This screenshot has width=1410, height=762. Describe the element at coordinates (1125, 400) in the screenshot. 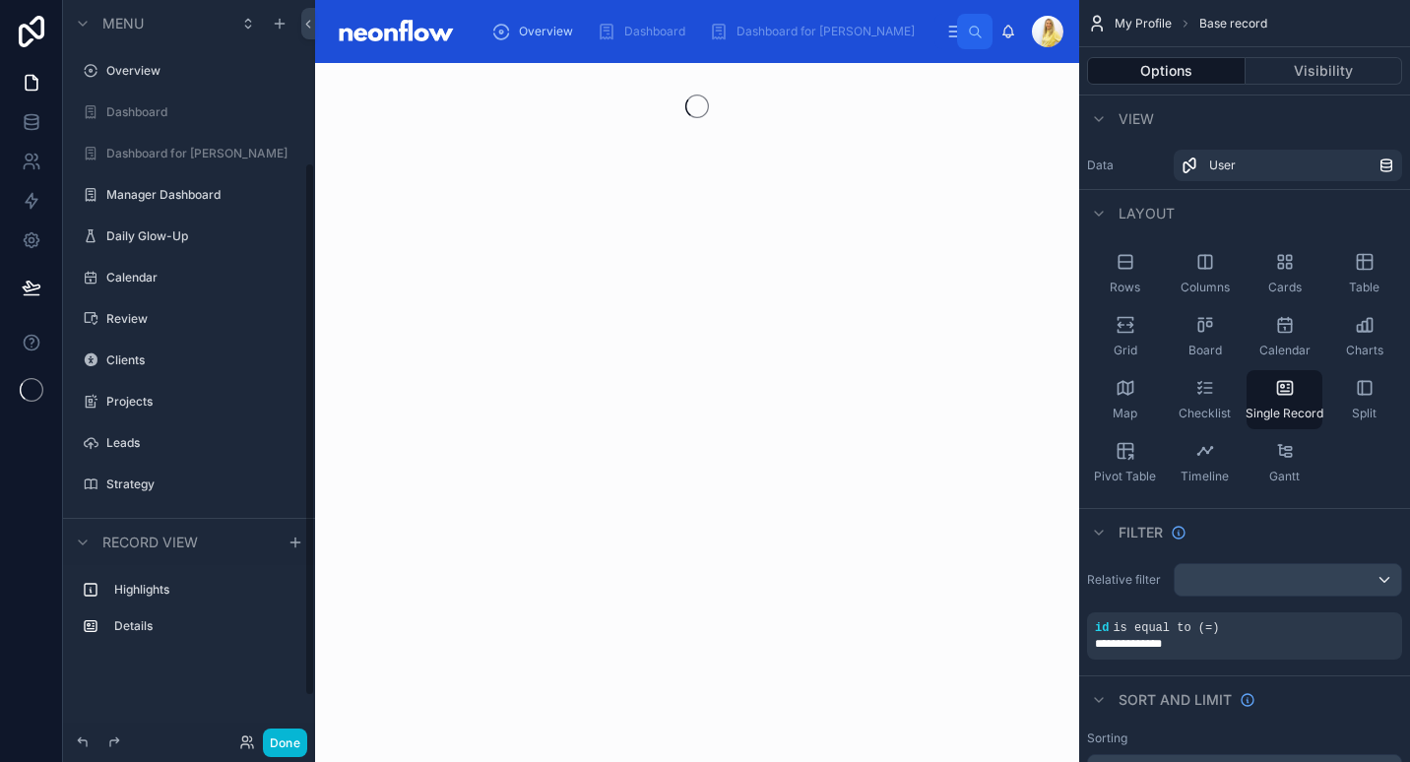

I see `button: Map` at that location.